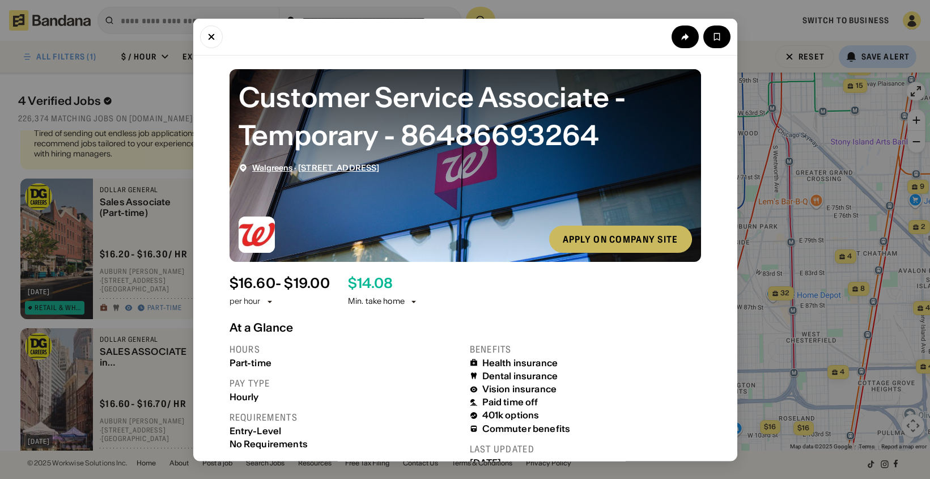 This screenshot has height=479, width=930. I want to click on div: Hourly, so click(345, 396).